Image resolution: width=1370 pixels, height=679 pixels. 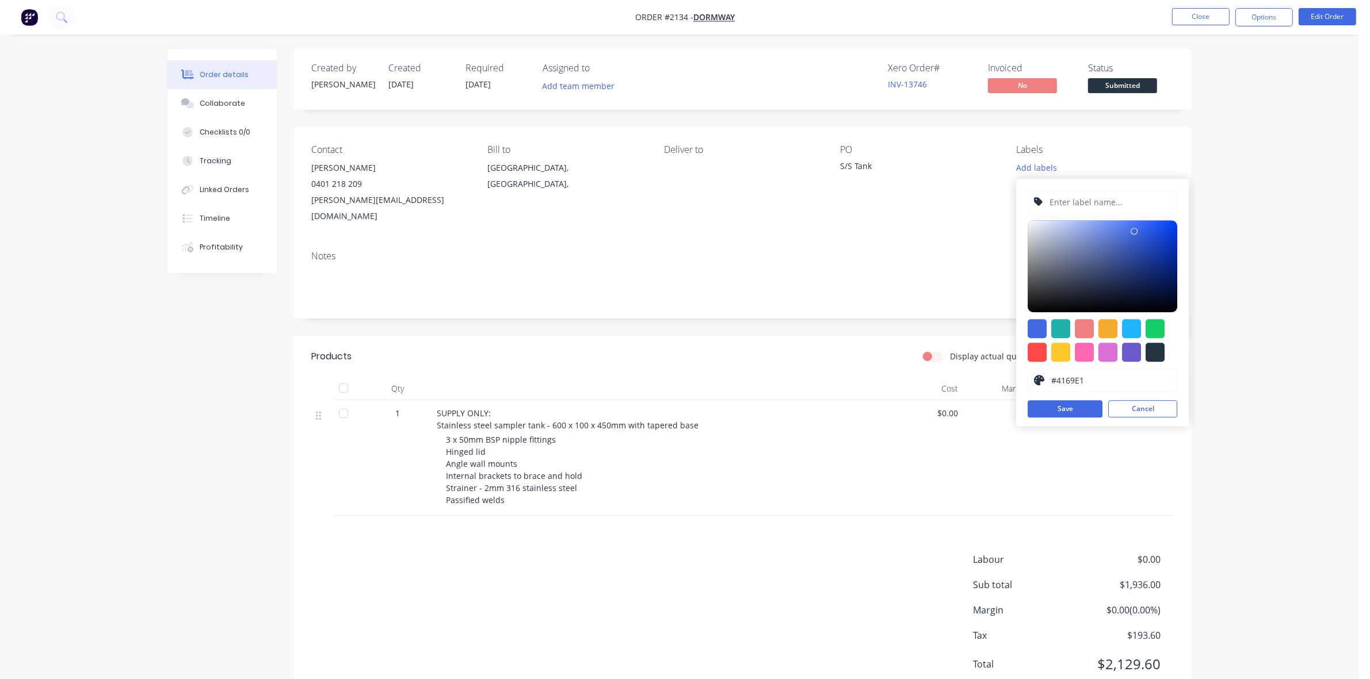 I want to click on button: Add labels, so click(x=1036, y=167).